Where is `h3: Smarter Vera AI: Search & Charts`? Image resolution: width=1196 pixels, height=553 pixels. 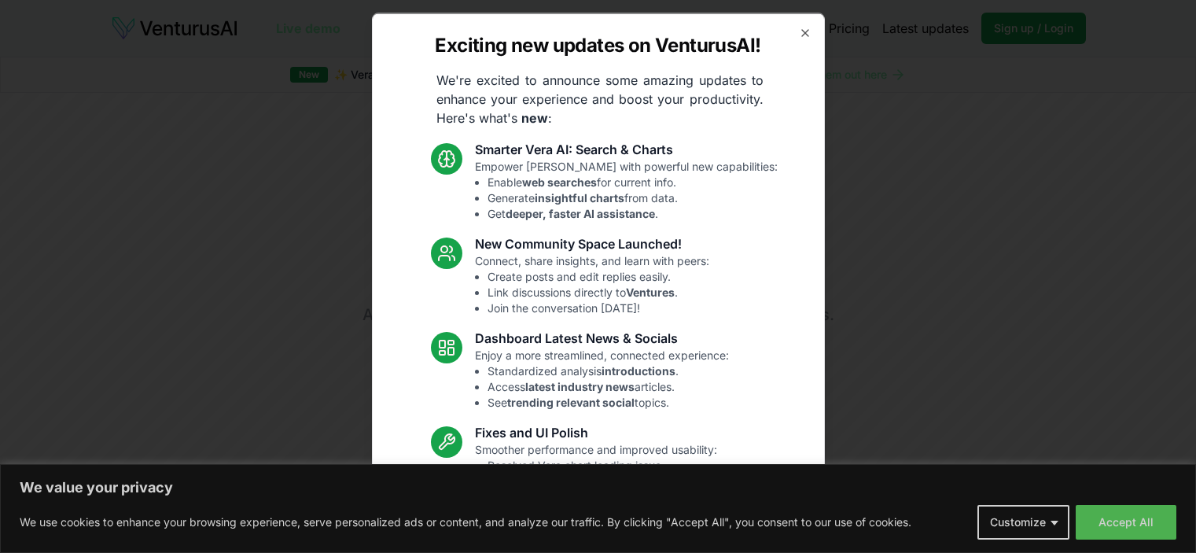 h3: Smarter Vera AI: Search & Charts is located at coordinates (626, 149).